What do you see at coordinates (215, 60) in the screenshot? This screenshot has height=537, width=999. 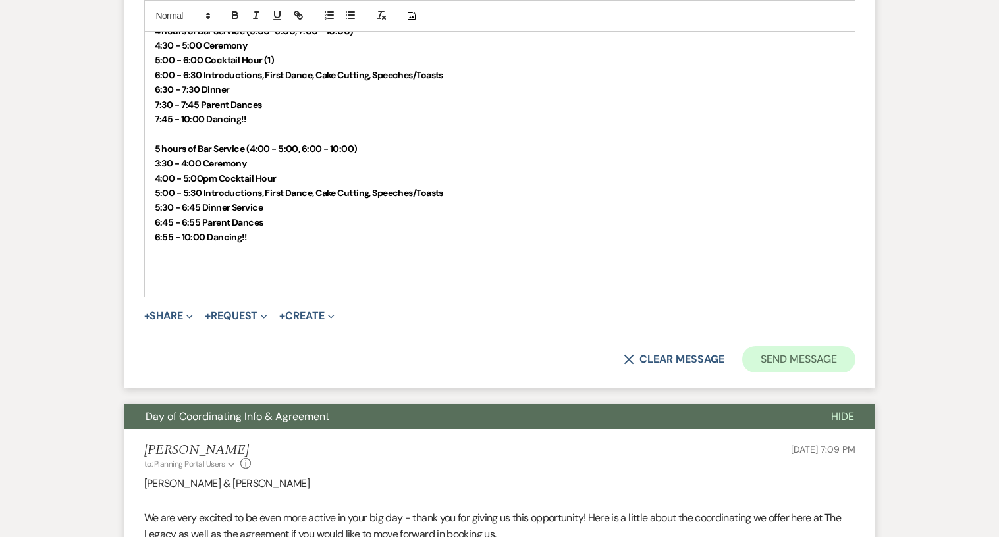 I see `strong: 5:00 - 6:00 Cocktail Hour (1)` at bounding box center [215, 60].